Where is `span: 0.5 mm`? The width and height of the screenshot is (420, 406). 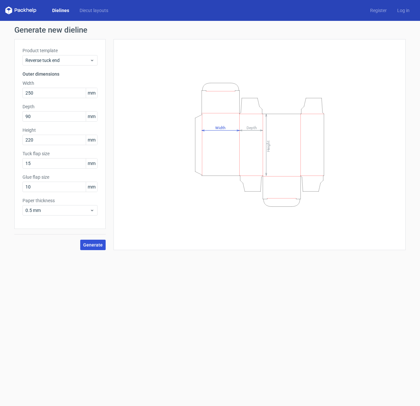
span: 0.5 mm is located at coordinates (57, 210).